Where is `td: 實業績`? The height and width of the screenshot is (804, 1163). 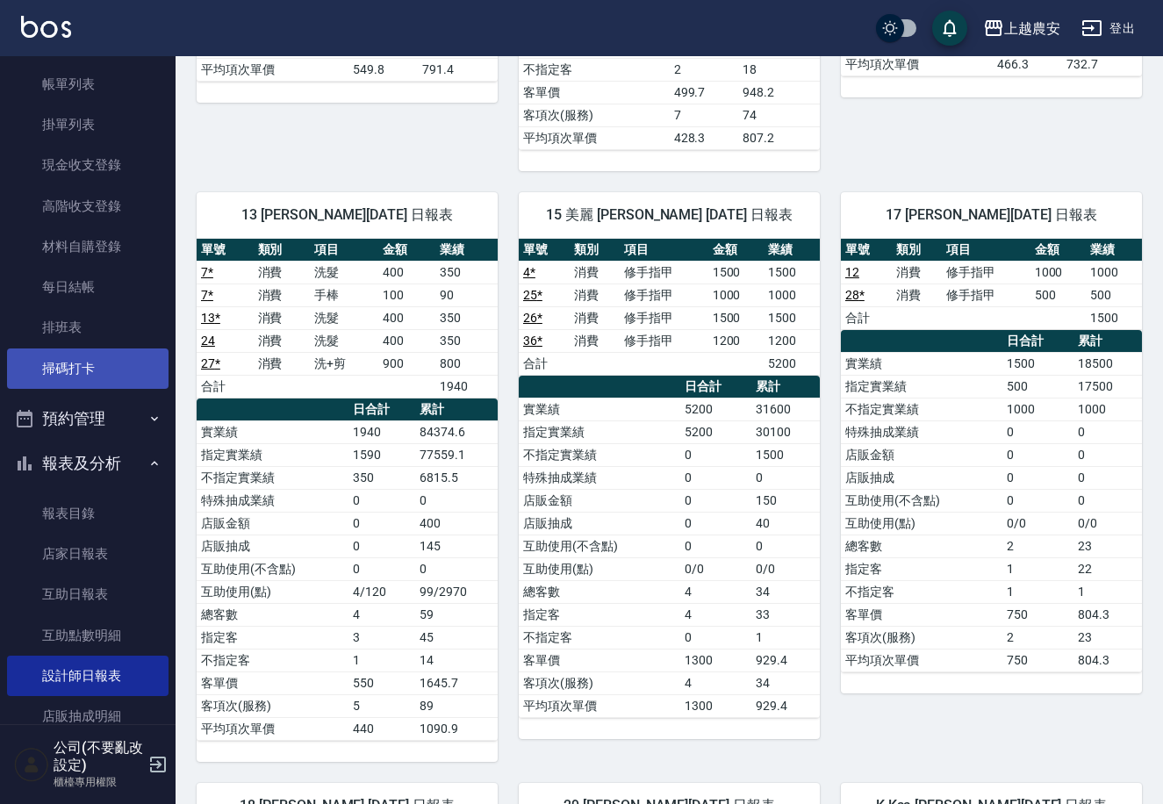 td: 實業績 is located at coordinates (272, 432).